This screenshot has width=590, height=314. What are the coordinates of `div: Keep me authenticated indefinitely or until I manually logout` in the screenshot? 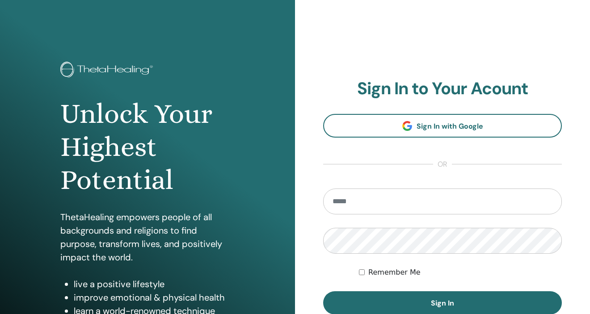 It's located at (460, 273).